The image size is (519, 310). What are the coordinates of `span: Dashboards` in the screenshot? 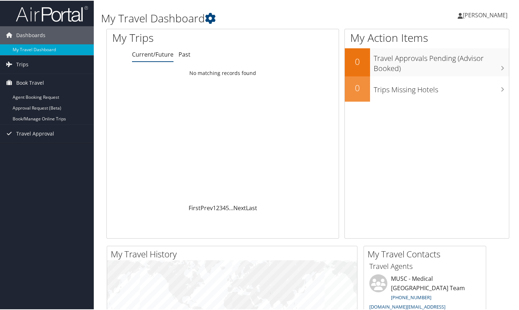 It's located at (31, 35).